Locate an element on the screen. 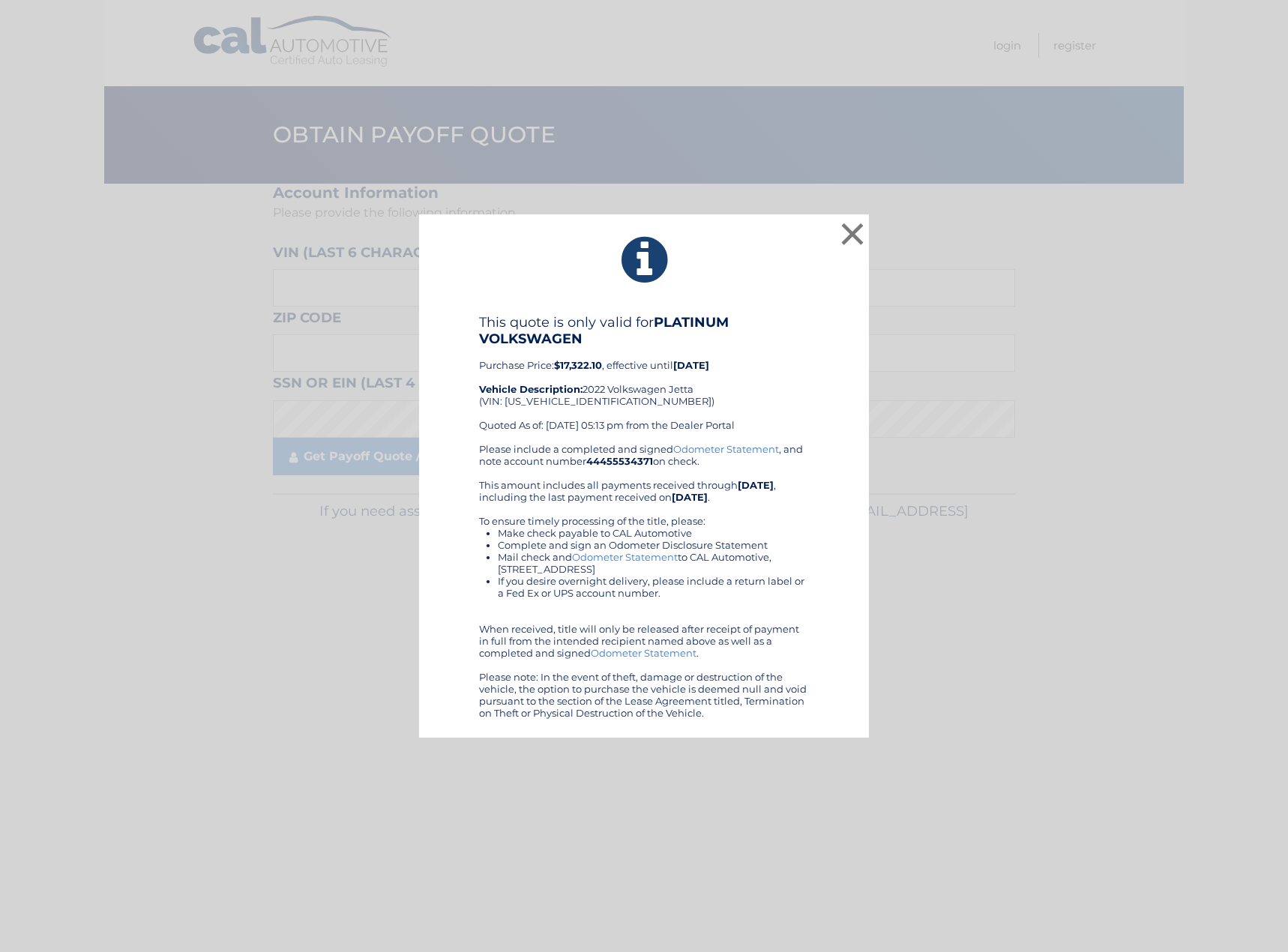 The height and width of the screenshot is (952, 1288). li: Make check payable to CAL Automotive is located at coordinates (653, 533).